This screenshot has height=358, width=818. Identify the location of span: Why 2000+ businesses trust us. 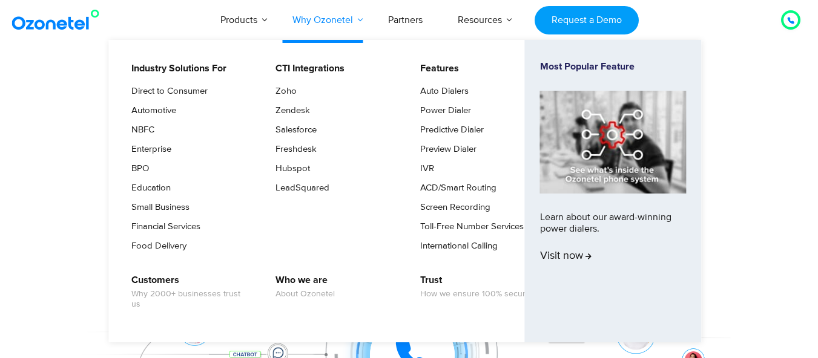
(191, 300).